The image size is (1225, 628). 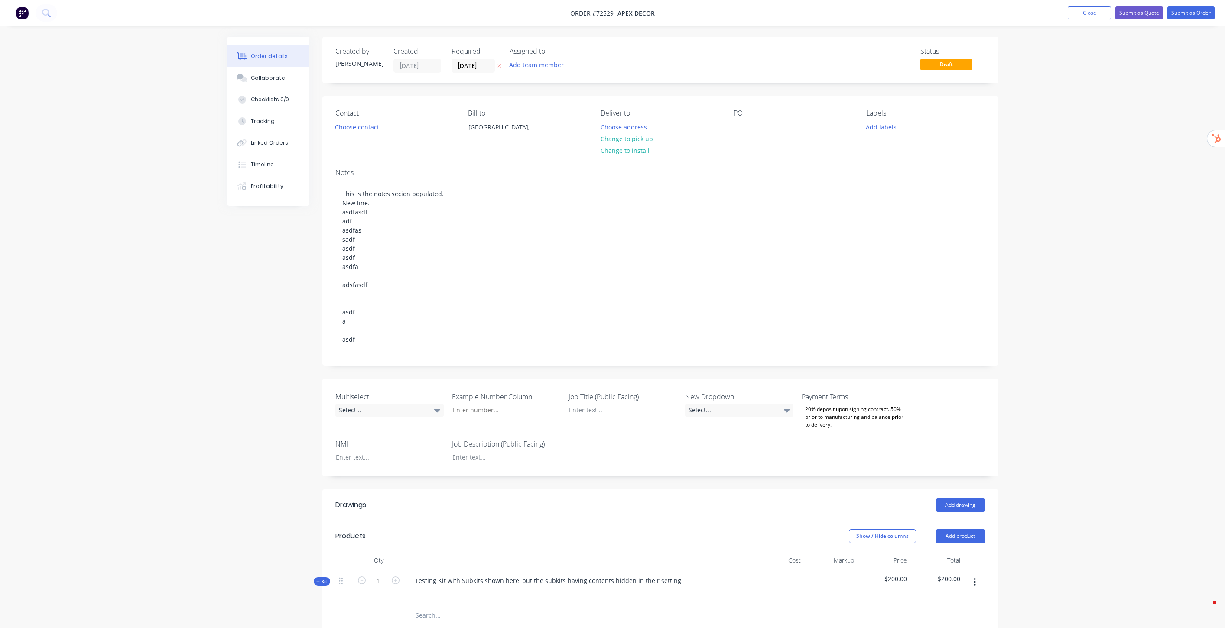 What do you see at coordinates (623, 126) in the screenshot?
I see `button: Choose address` at bounding box center [623, 126].